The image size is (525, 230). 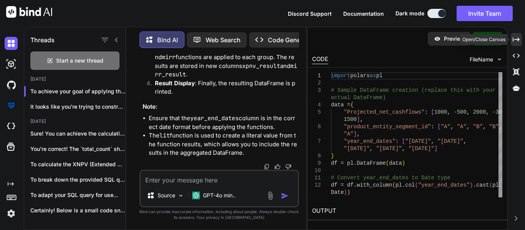 I want to click on div: 12, so click(x=316, y=185).